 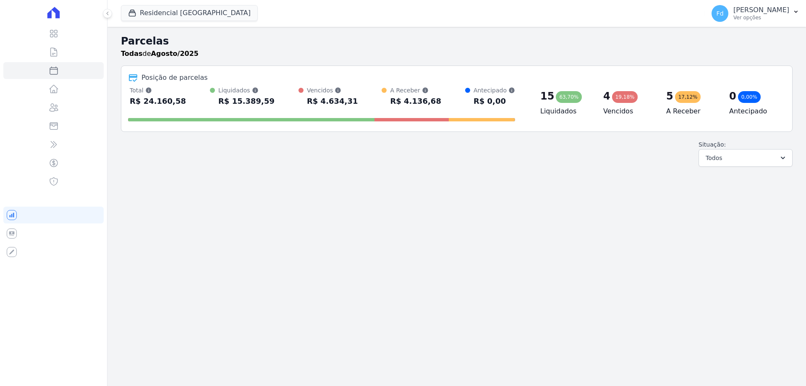 I want to click on div: Vencidos, so click(x=332, y=90).